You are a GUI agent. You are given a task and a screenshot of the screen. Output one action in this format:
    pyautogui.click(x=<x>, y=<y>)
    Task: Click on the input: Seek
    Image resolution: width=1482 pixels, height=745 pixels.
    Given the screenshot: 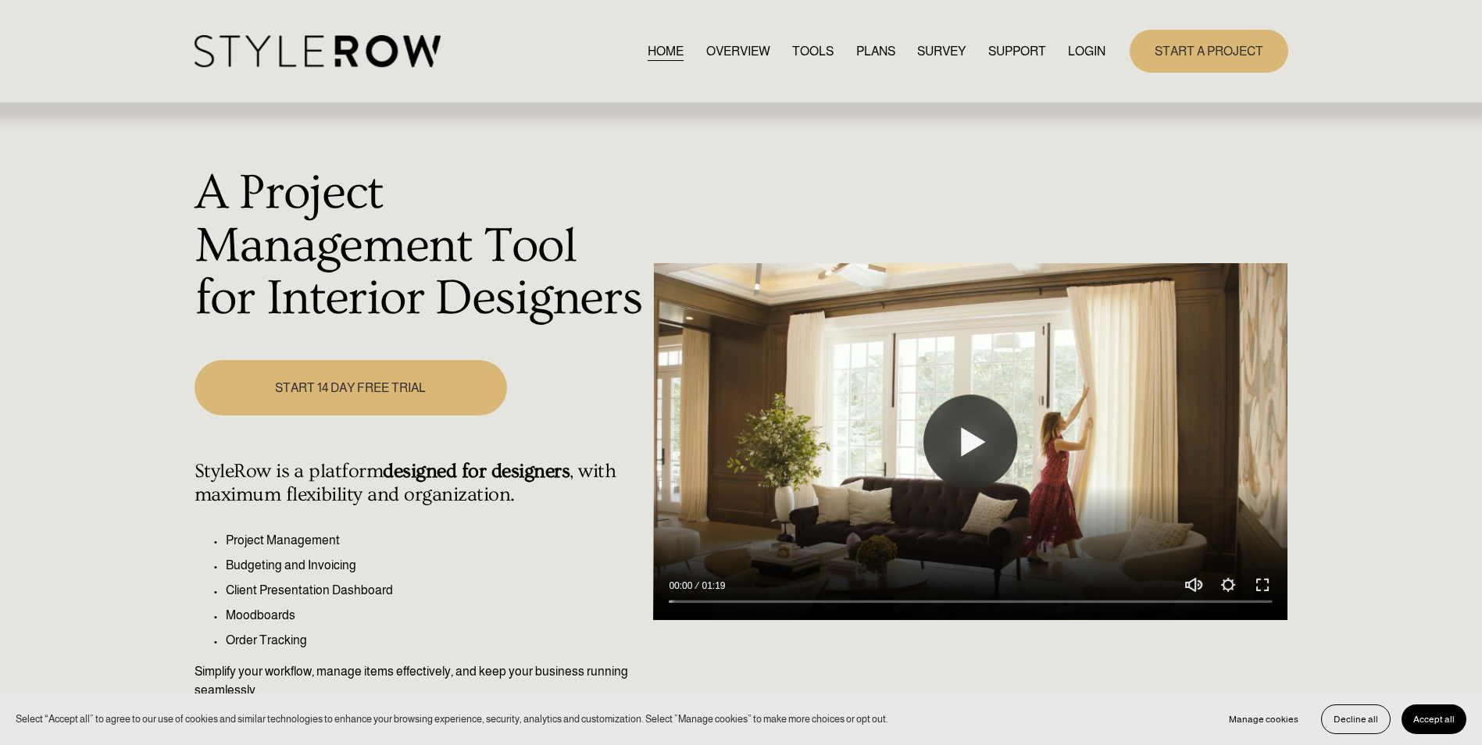 What is the action you would take?
    pyautogui.click(x=970, y=602)
    